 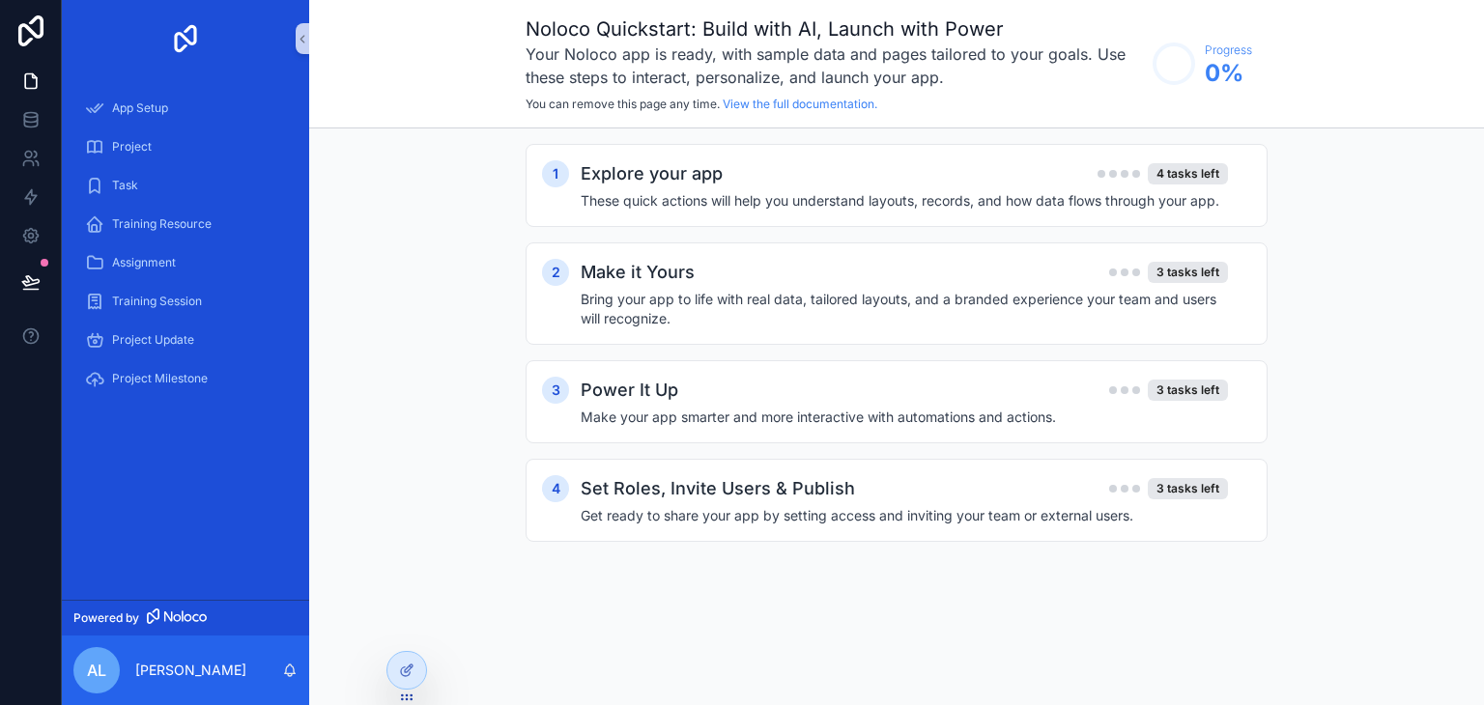 What do you see at coordinates (718, 489) in the screenshot?
I see `h2: Set Roles, Invite Users & Publish` at bounding box center [718, 489].